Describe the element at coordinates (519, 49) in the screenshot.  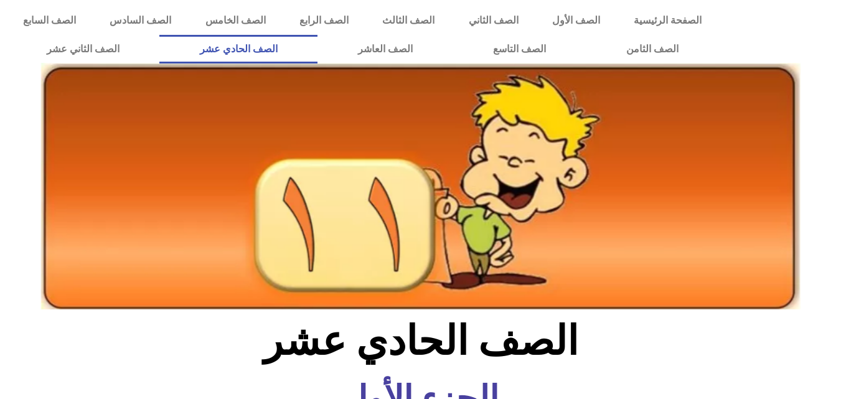
I see `a: الصف التاسع` at that location.